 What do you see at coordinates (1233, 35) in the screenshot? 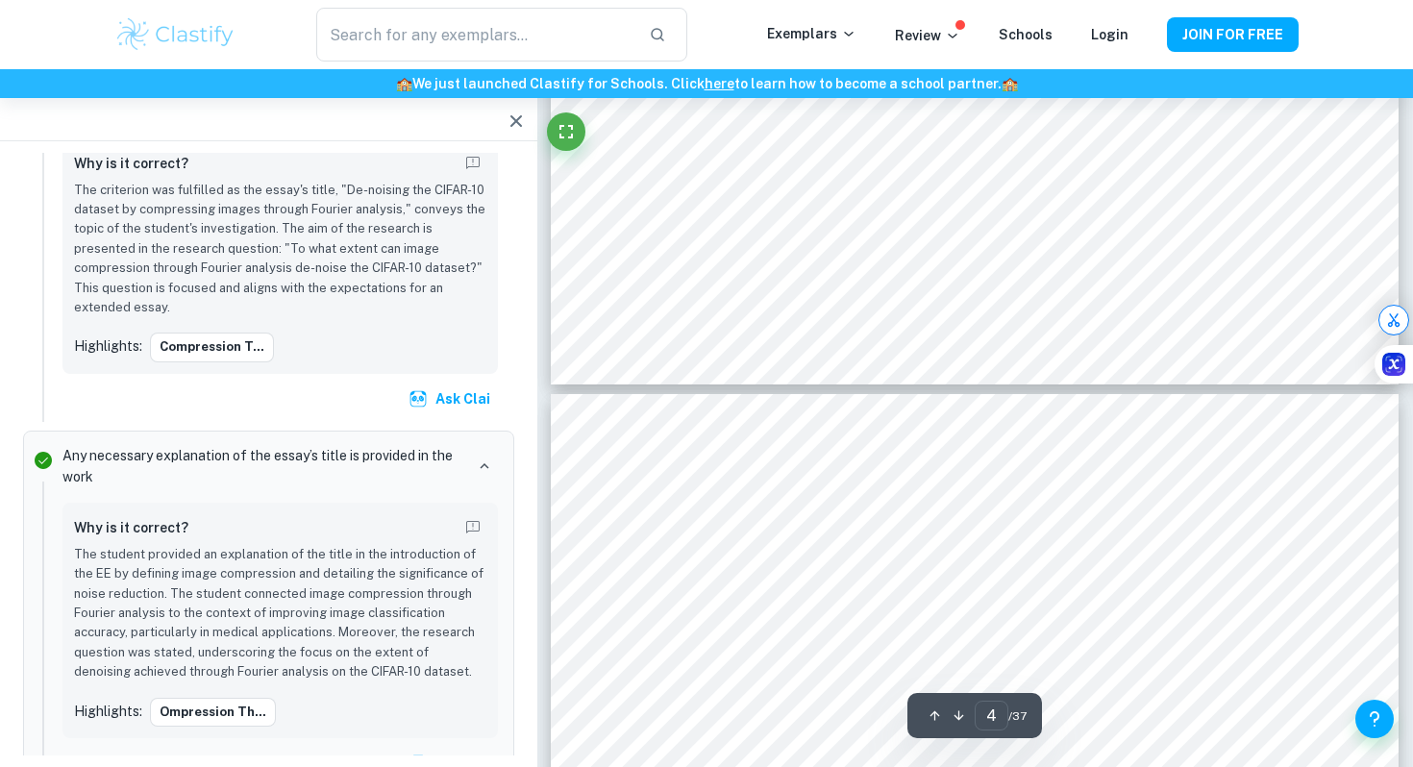
I see `button: JOIN FOR FREE` at bounding box center [1233, 35].